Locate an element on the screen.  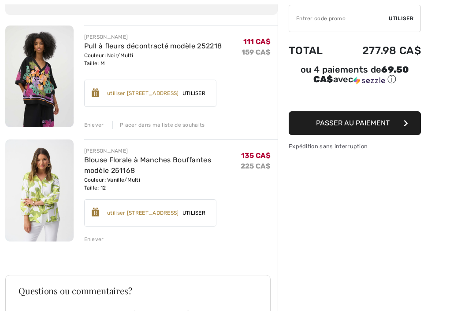
a: Pull à fleurs décontracté modèle 252218 is located at coordinates (153, 46).